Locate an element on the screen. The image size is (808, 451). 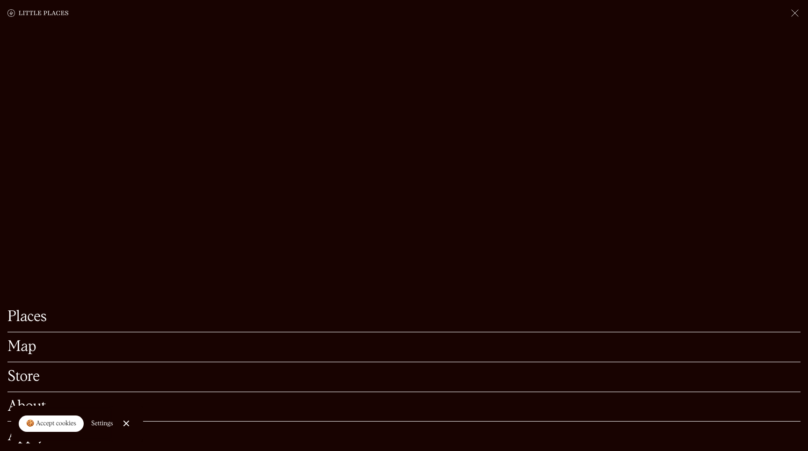
div: 🍪 Accept cookies is located at coordinates (51, 424).